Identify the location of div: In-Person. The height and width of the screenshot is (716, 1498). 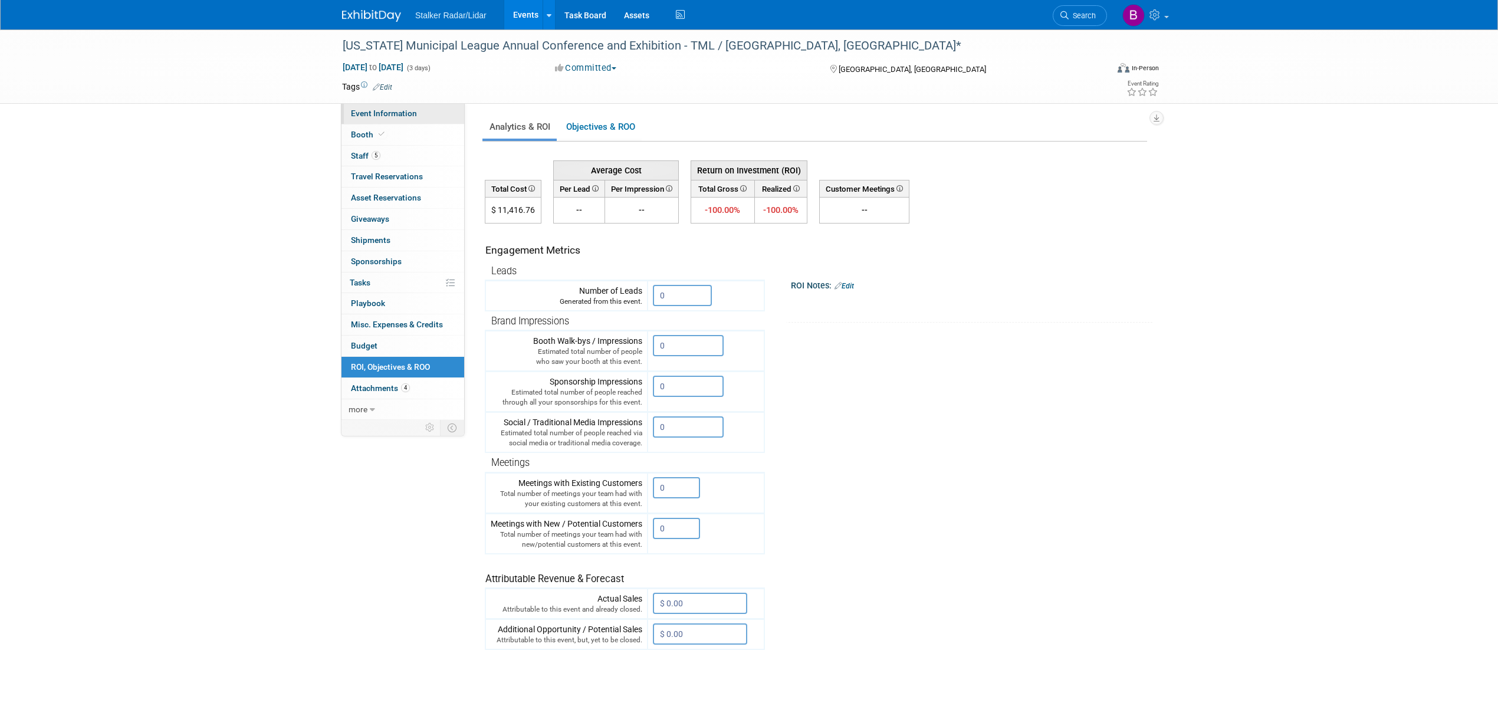
(1144, 68).